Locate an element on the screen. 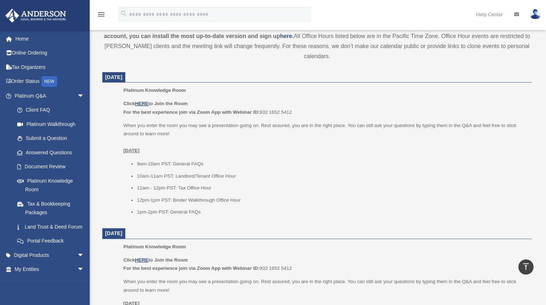 The width and height of the screenshot is (546, 305). a: Digital Productsarrow_drop_down is located at coordinates (50, 255).